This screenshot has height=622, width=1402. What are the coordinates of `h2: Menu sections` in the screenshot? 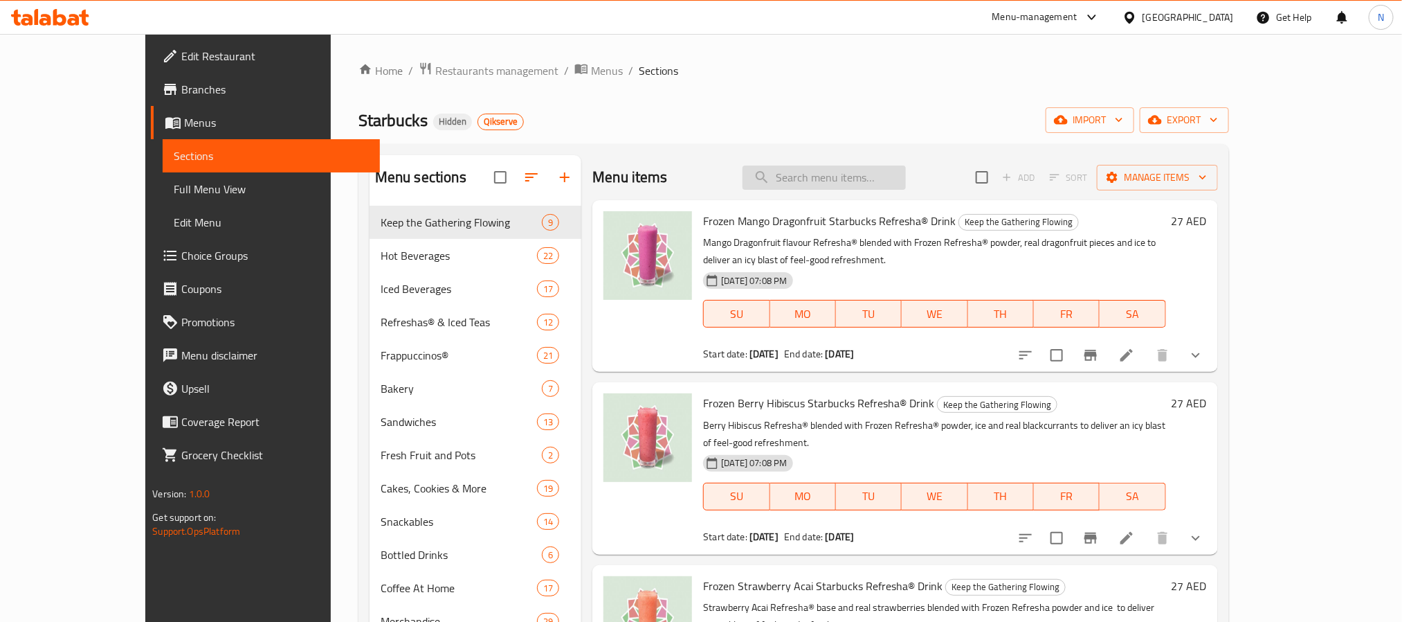 It's located at (421, 177).